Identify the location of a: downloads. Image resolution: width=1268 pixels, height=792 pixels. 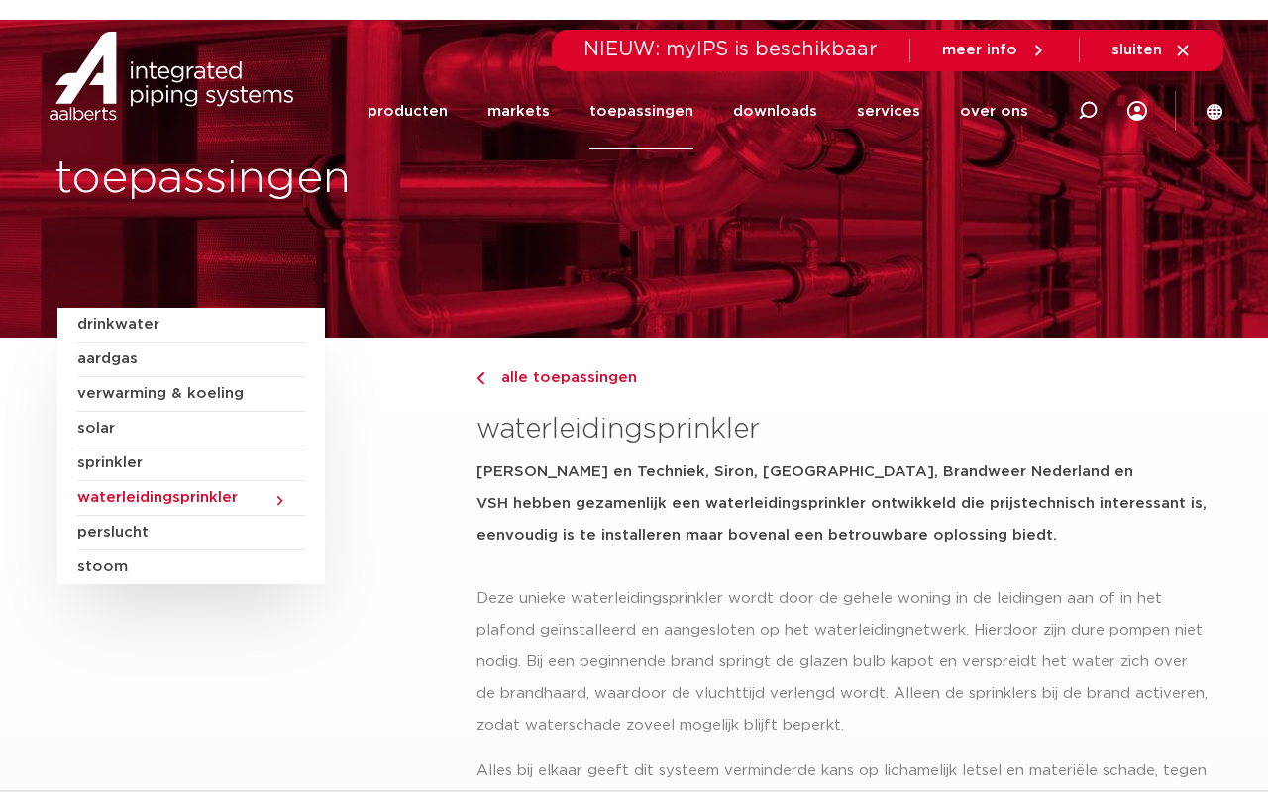
(774, 111).